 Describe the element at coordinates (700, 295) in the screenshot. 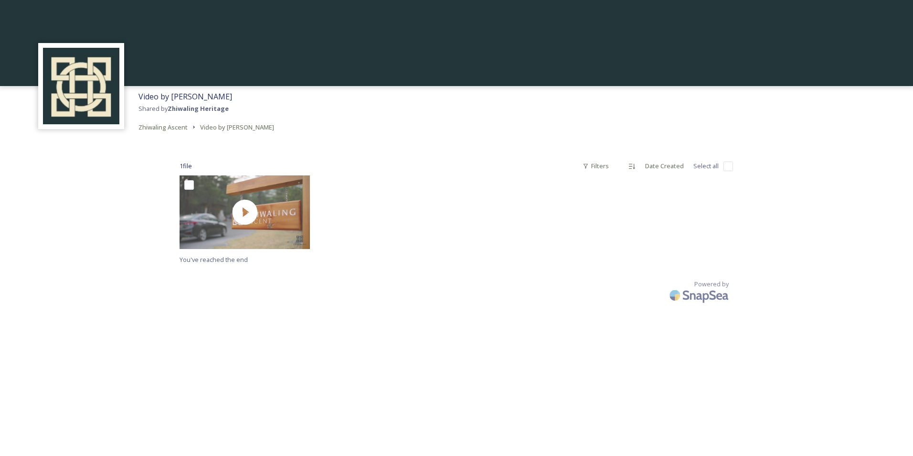

I see `img: SnapSea Logo` at that location.